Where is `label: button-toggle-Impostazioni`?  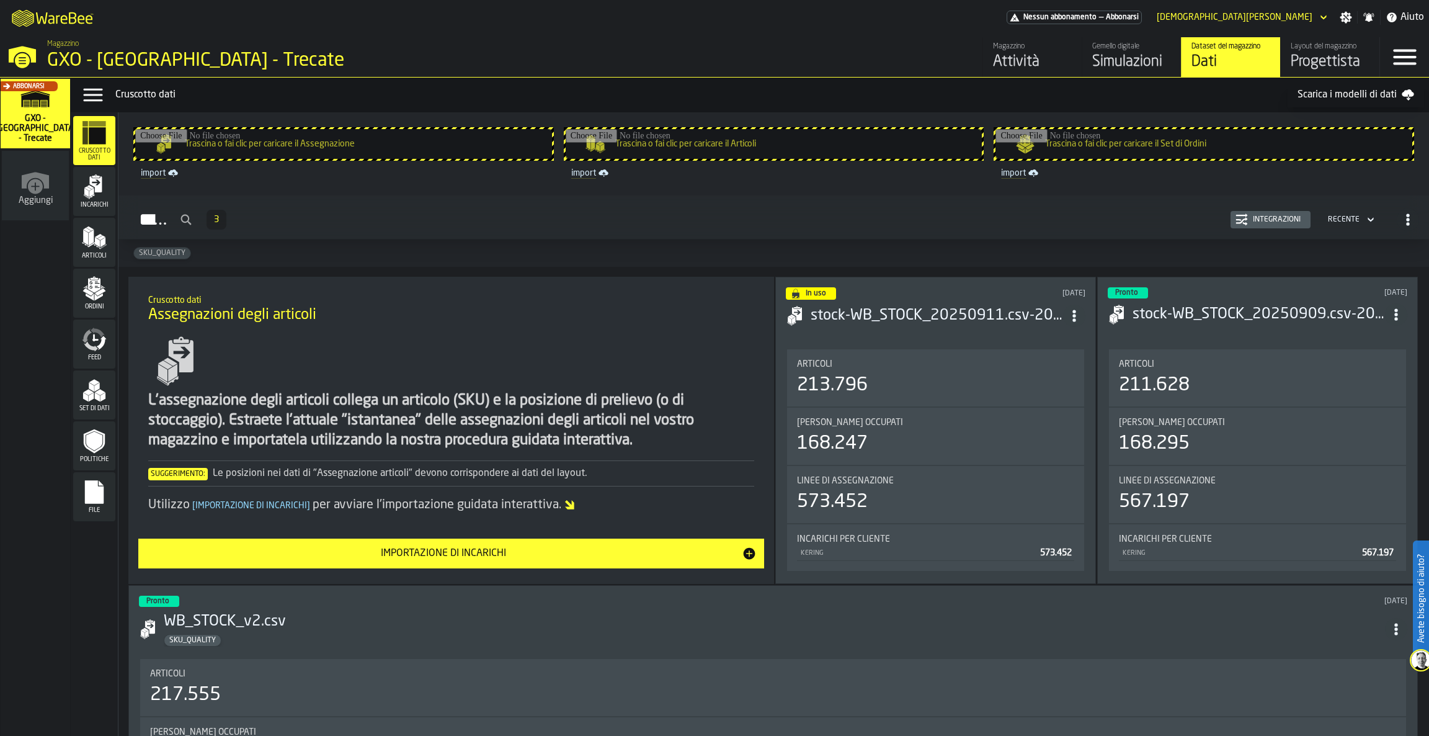 label: button-toggle-Impostazioni is located at coordinates (1346, 17).